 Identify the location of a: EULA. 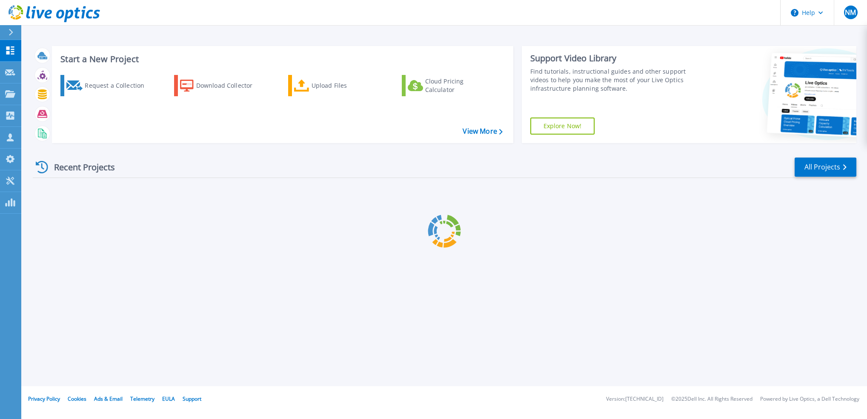
(169, 398).